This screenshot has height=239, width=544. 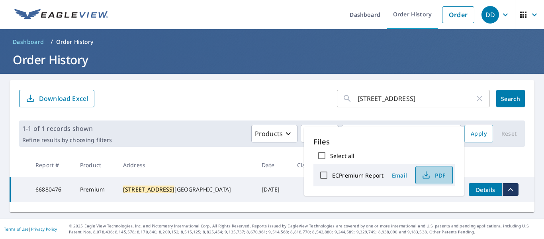 What do you see at coordinates (61, 15) in the screenshot?
I see `img: EV Logo` at bounding box center [61, 15].